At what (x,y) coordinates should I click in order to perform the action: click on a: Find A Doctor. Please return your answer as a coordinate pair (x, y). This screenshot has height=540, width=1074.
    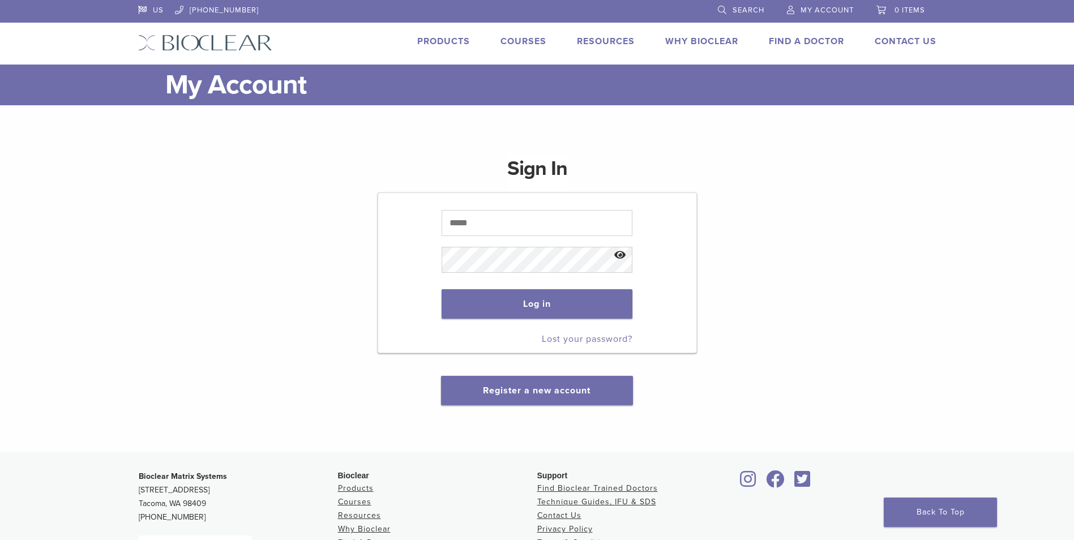
    Looking at the image, I should click on (806, 41).